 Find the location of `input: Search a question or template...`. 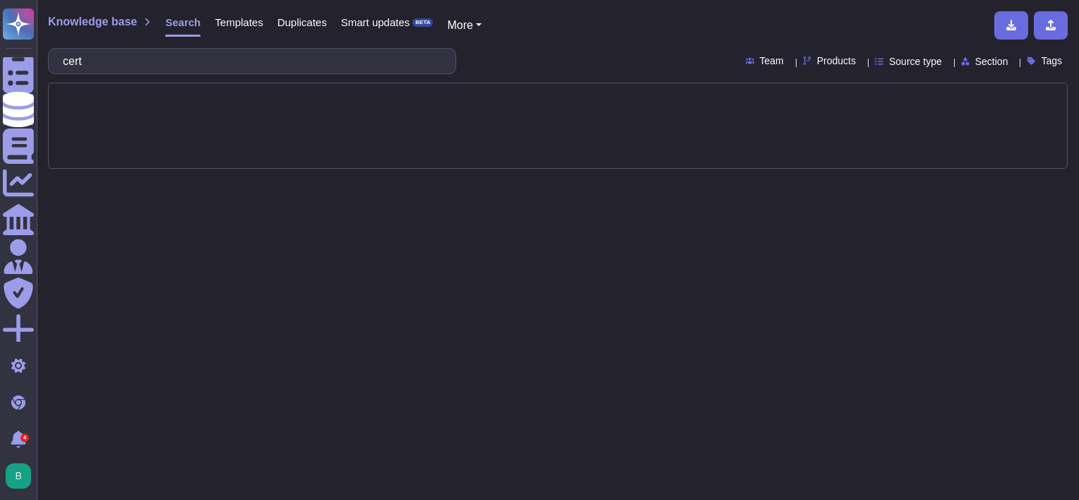

input: Search a question or template... is located at coordinates (249, 61).